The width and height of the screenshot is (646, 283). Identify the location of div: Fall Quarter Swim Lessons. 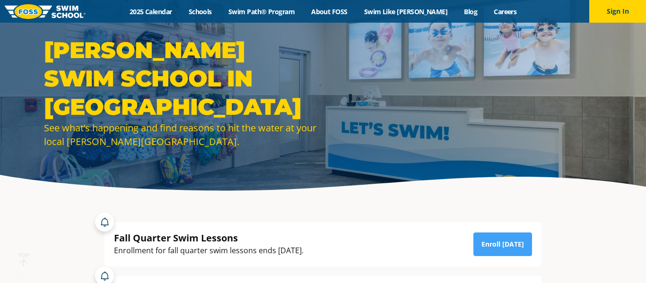
(208, 238).